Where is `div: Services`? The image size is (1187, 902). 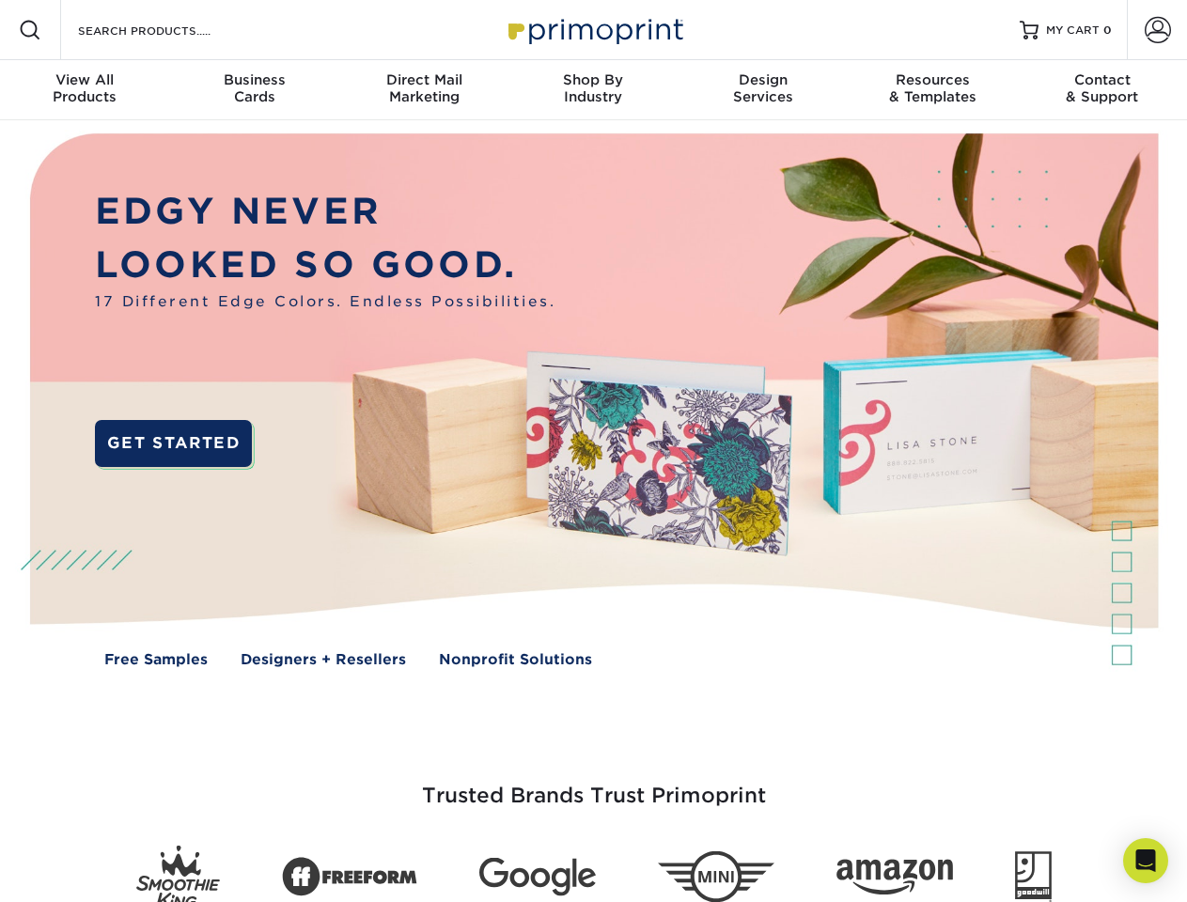 div: Services is located at coordinates (763, 88).